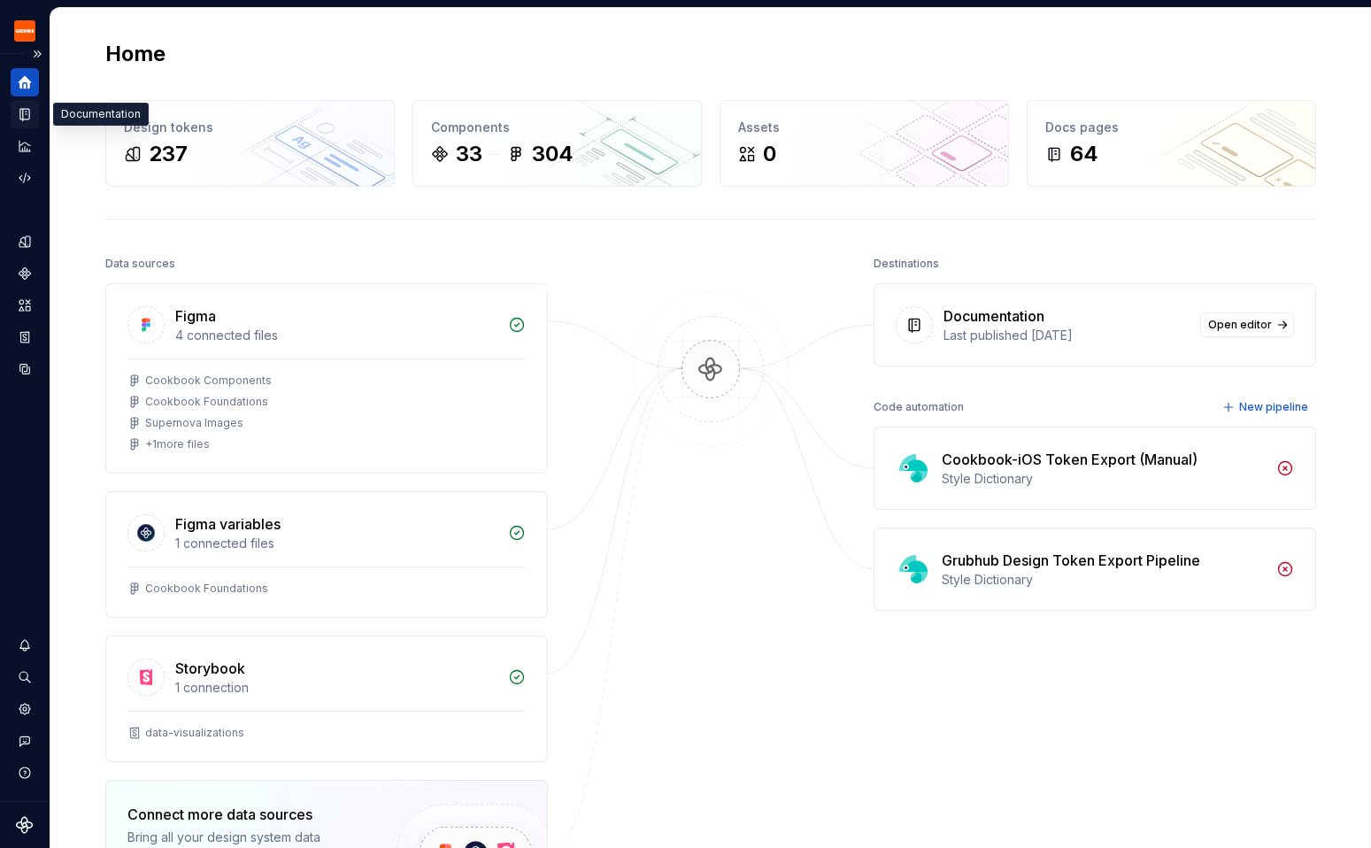 The width and height of the screenshot is (1371, 848). What do you see at coordinates (250, 143) in the screenshot?
I see `a: Design tokens237` at bounding box center [250, 143].